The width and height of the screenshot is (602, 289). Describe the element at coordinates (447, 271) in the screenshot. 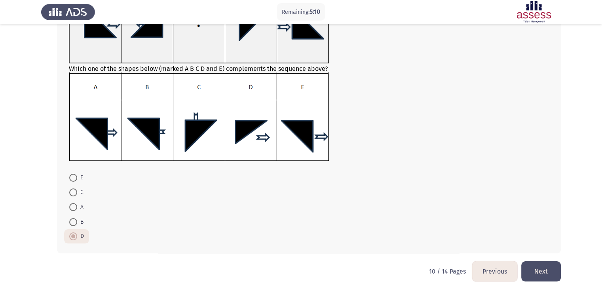

I see `p: 10 / 14 Pages` at that location.